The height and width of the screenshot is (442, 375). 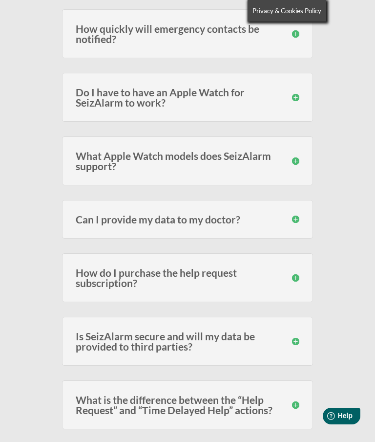 I want to click on h3: Do I have to have an Apple Watch for SeizAlarm to work?, so click(x=188, y=97).